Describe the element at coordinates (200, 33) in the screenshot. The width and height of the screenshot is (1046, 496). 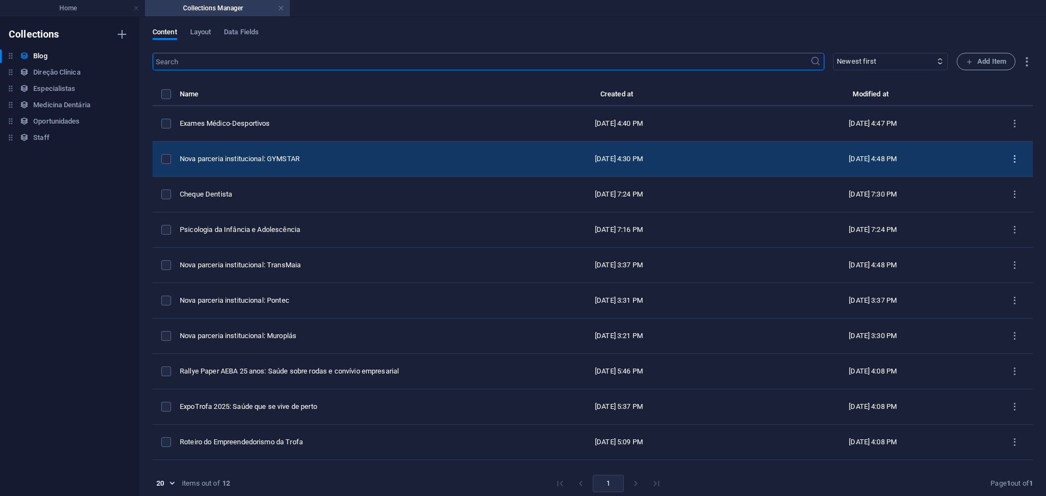
I see `span: Layout` at that location.